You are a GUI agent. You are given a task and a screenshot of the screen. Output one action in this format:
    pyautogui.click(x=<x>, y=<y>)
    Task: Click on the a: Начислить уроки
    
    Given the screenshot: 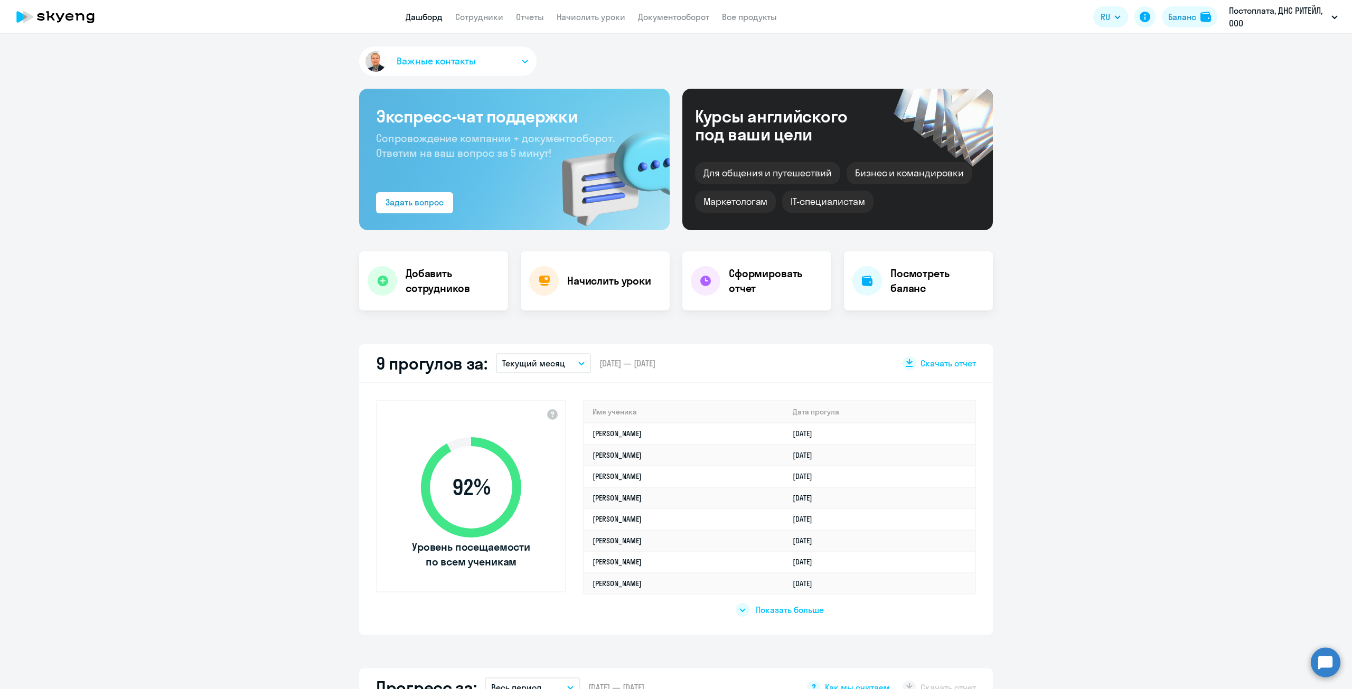 What is the action you would take?
    pyautogui.click(x=591, y=17)
    